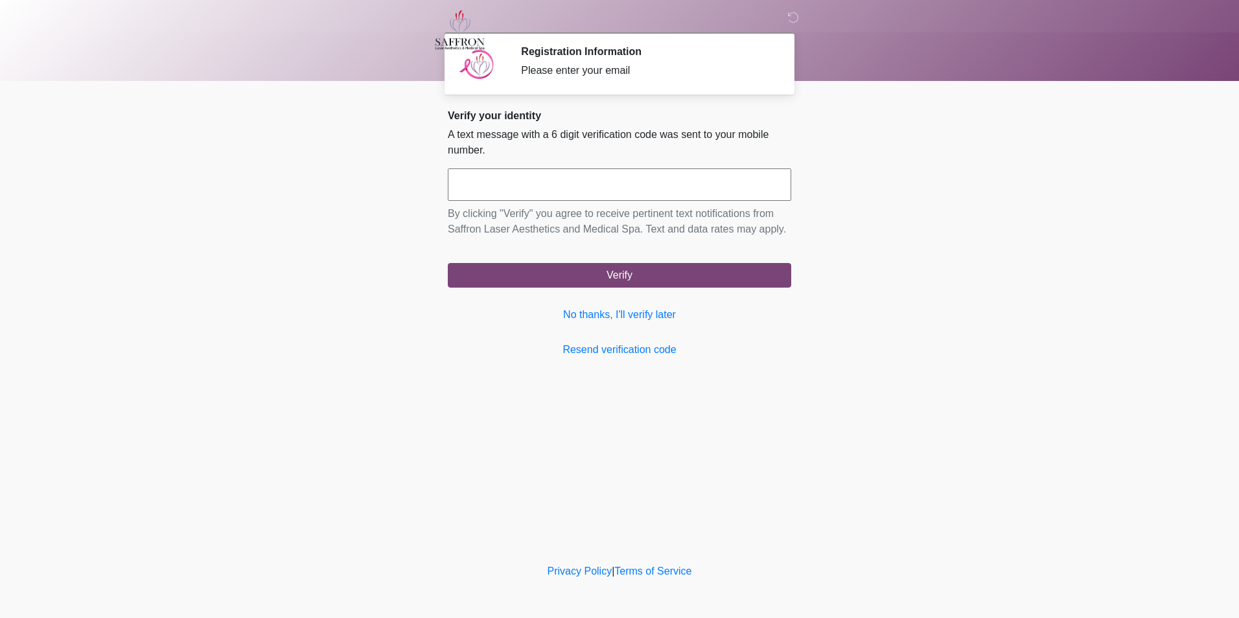  I want to click on h2: Verify your identity, so click(620, 115).